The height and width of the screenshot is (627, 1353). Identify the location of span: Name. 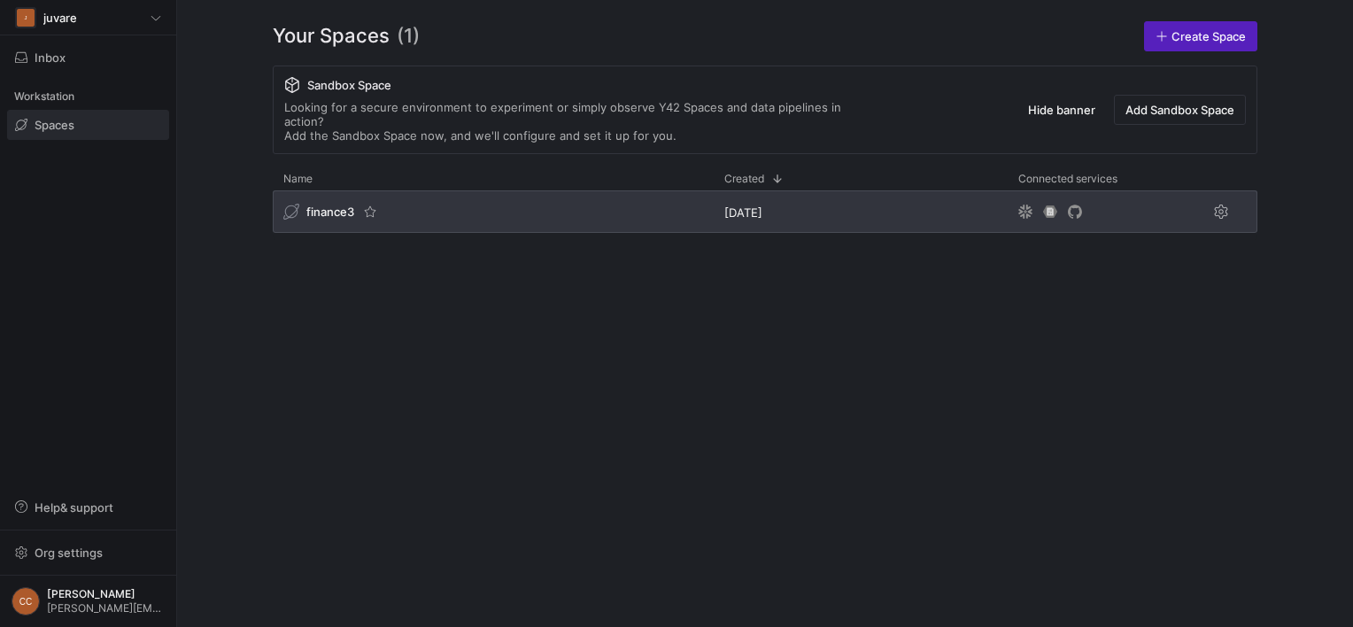
(298, 179).